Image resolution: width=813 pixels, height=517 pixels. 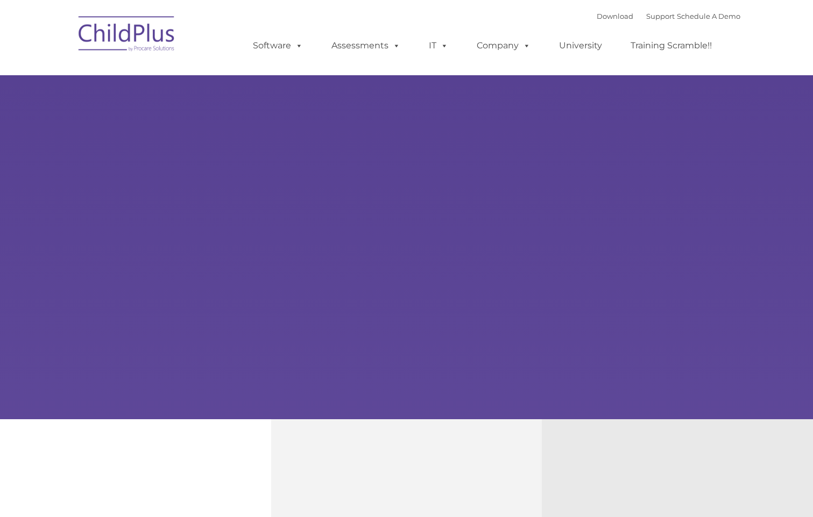 What do you see at coordinates (503, 46) in the screenshot?
I see `a: Company` at bounding box center [503, 46].